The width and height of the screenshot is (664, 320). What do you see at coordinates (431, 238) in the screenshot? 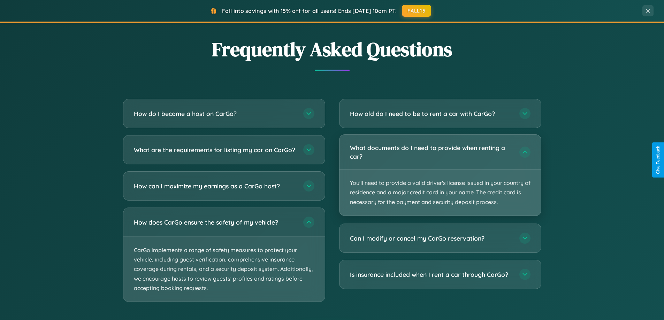
I see `h3: Can I modify or cancel my CarGo reservation?` at bounding box center [431, 238].